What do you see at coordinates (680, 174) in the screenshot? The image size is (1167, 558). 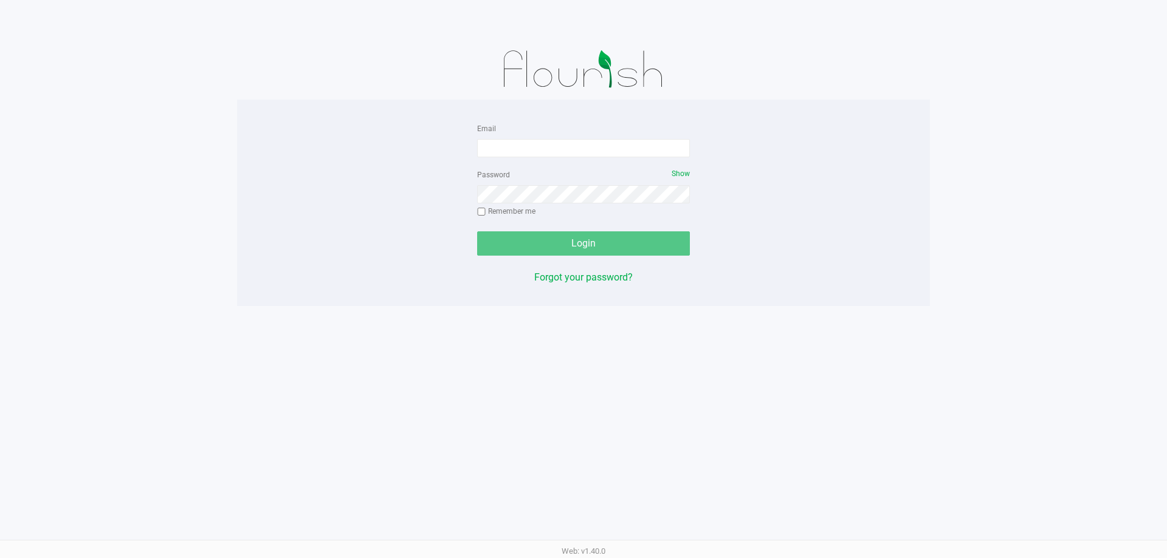 I see `span: Show` at bounding box center [680, 174].